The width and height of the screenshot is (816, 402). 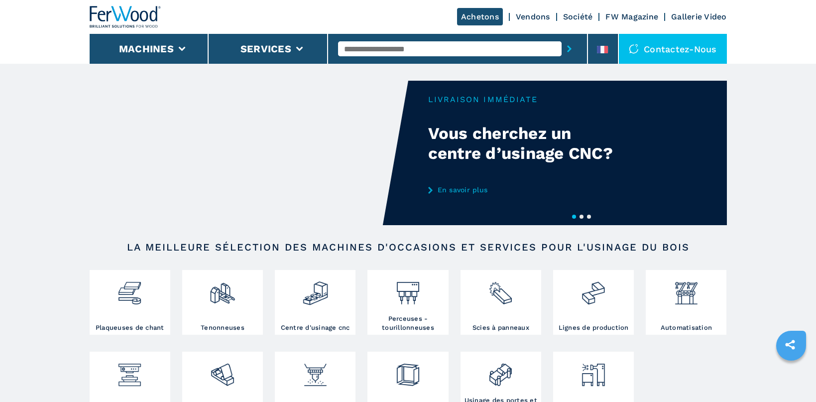 What do you see at coordinates (315, 302) in the screenshot?
I see `a: Centre d'usinage cnc` at bounding box center [315, 302].